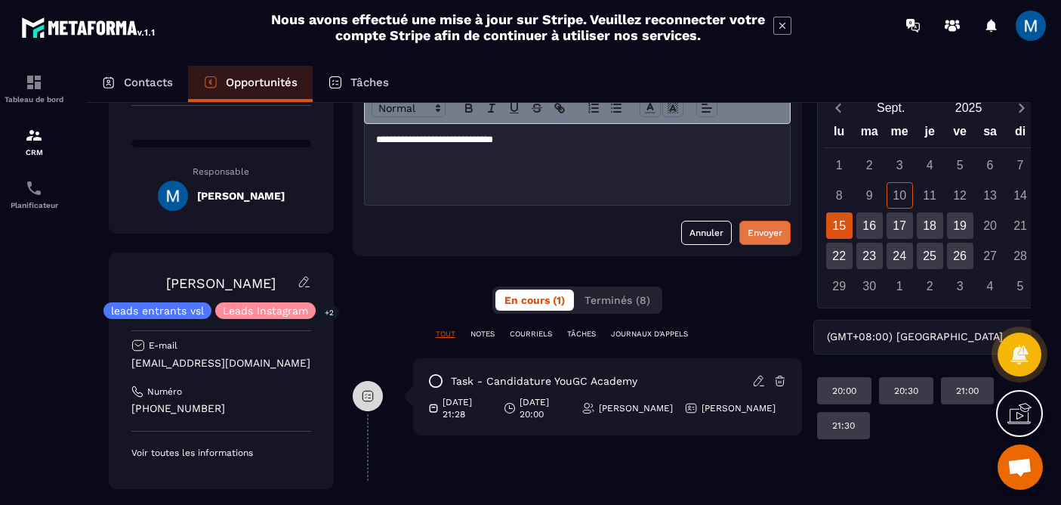 The width and height of the screenshot is (1061, 505). I want to click on div: 25, so click(930, 255).